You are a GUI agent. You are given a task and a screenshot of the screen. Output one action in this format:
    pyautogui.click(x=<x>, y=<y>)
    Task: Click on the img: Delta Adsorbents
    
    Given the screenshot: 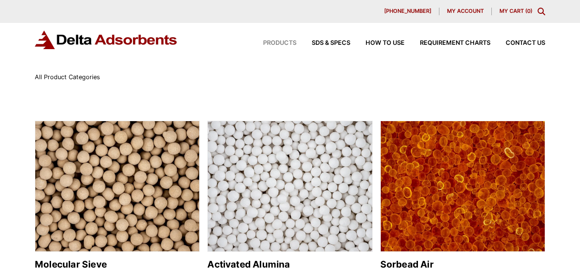 What is the action you would take?
    pyautogui.click(x=106, y=40)
    